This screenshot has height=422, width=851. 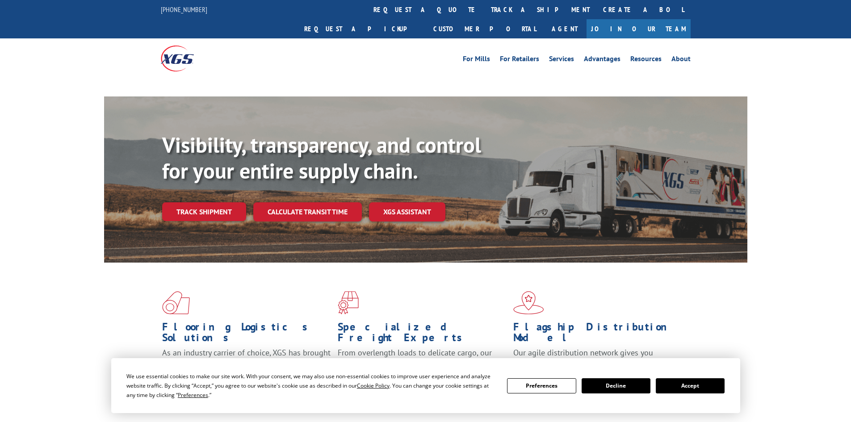 What do you see at coordinates (362, 29) in the screenshot?
I see `a: Request a pickup` at bounding box center [362, 29].